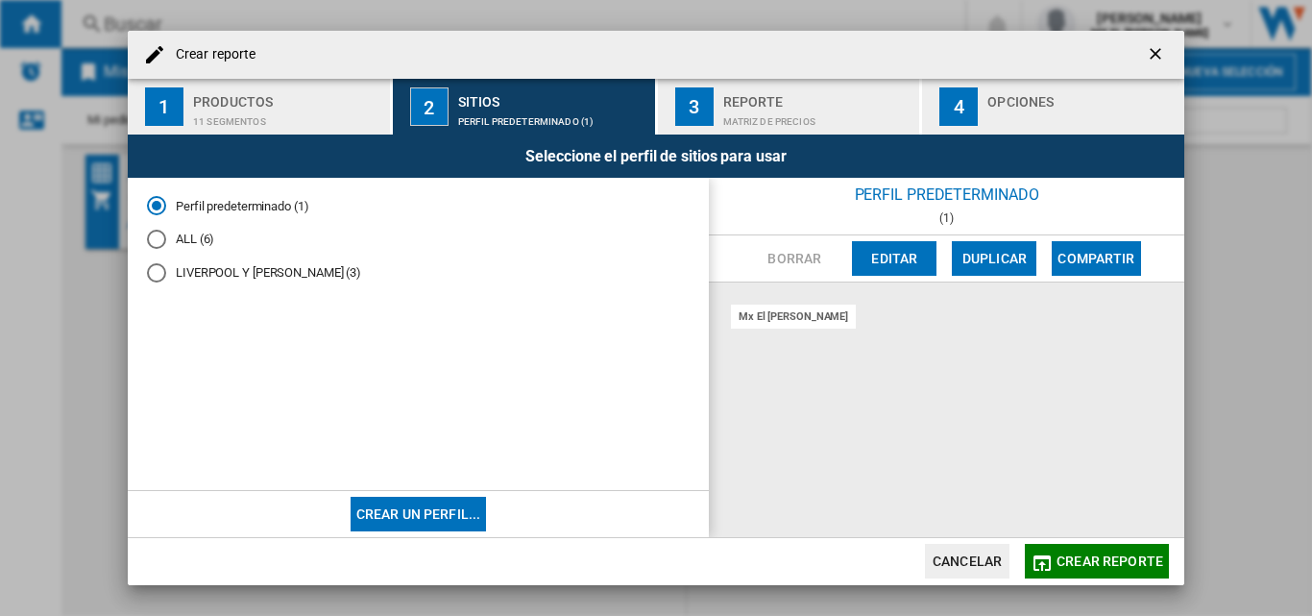 The width and height of the screenshot is (1312, 616). Describe the element at coordinates (1158, 55) in the screenshot. I see `button: getI18NText('BUTTONS.CLOSE_DIALOG')` at that location.